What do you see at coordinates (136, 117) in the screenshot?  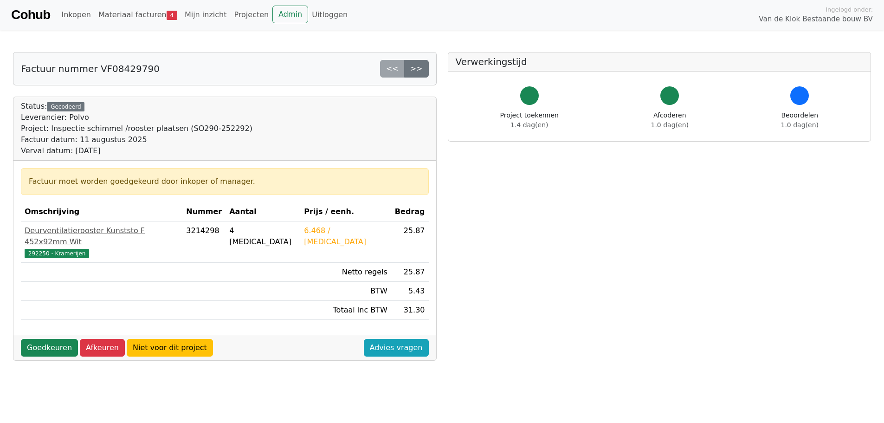 I see `div: Leverancier: Polvo` at bounding box center [136, 117].